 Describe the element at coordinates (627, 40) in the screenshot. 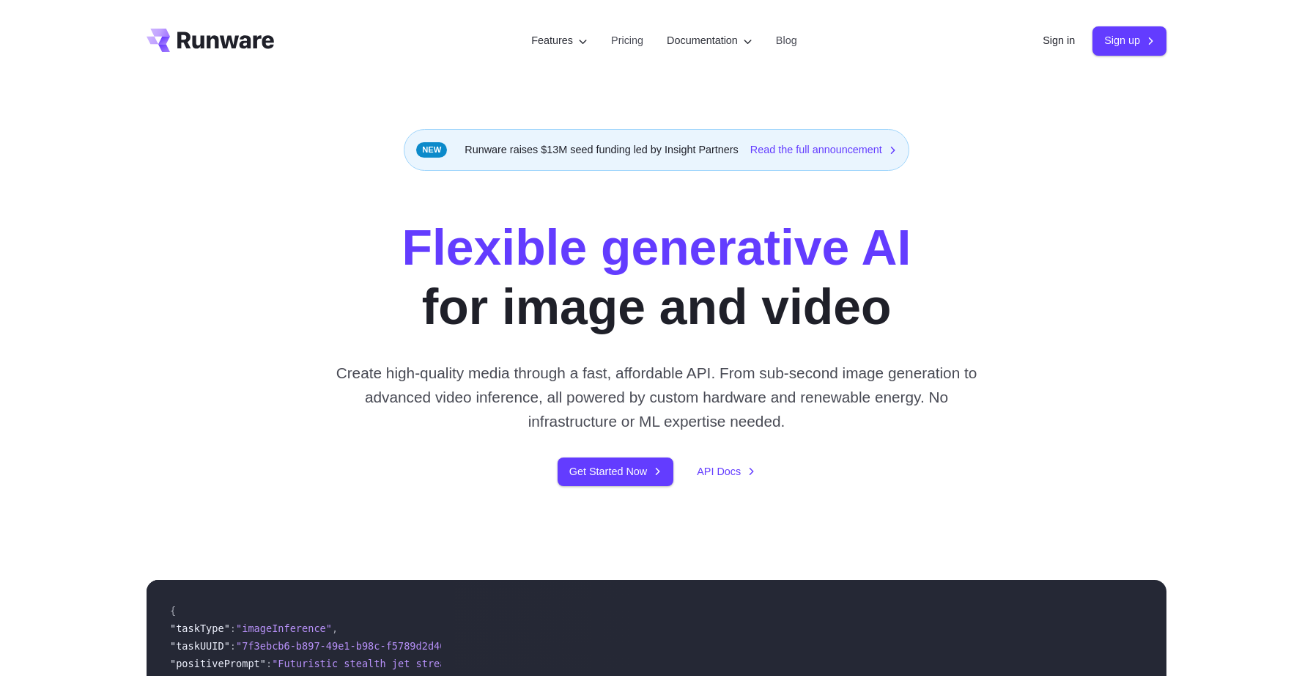

I see `a: Pricing` at that location.